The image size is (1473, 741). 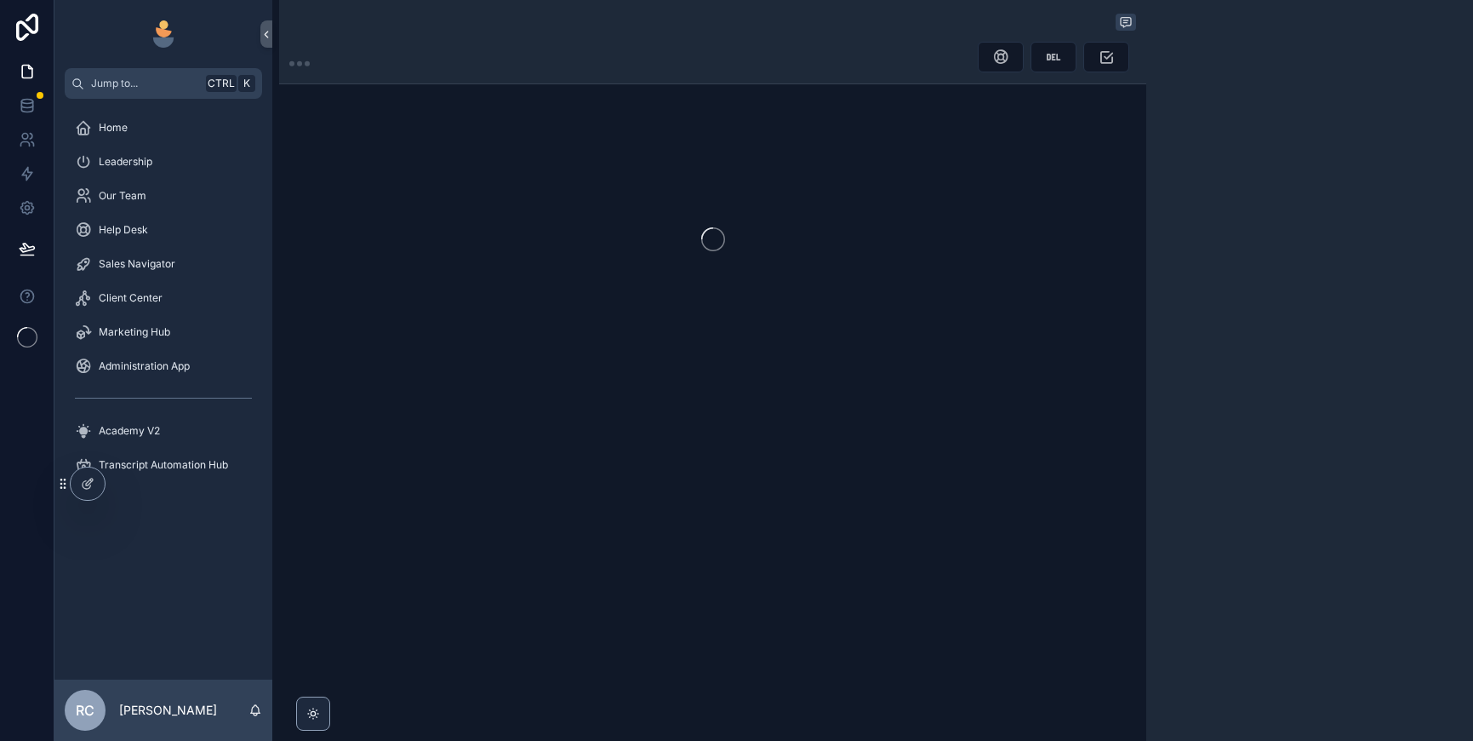 I want to click on a: Transcript Automation Hub, so click(x=163, y=465).